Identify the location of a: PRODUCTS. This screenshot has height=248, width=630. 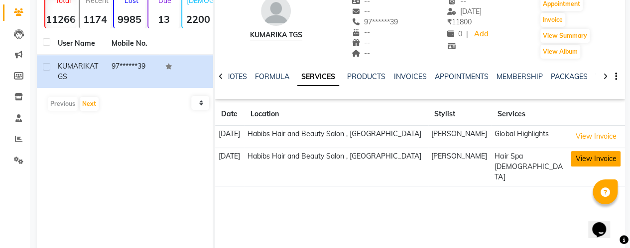
(366, 77).